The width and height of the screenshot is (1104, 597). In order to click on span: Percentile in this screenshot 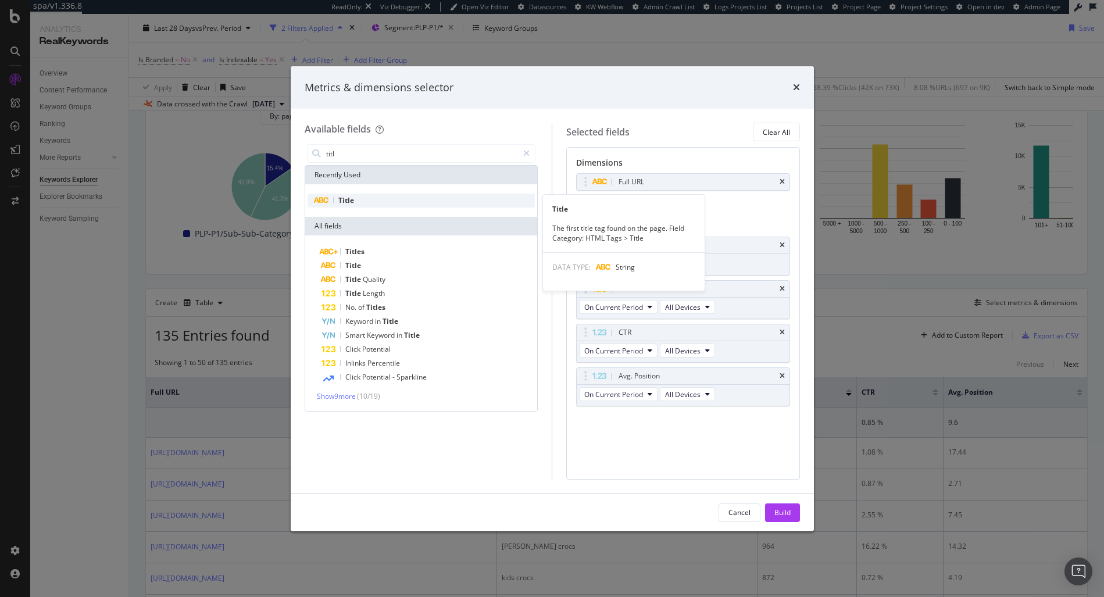, I will do `click(384, 363)`.